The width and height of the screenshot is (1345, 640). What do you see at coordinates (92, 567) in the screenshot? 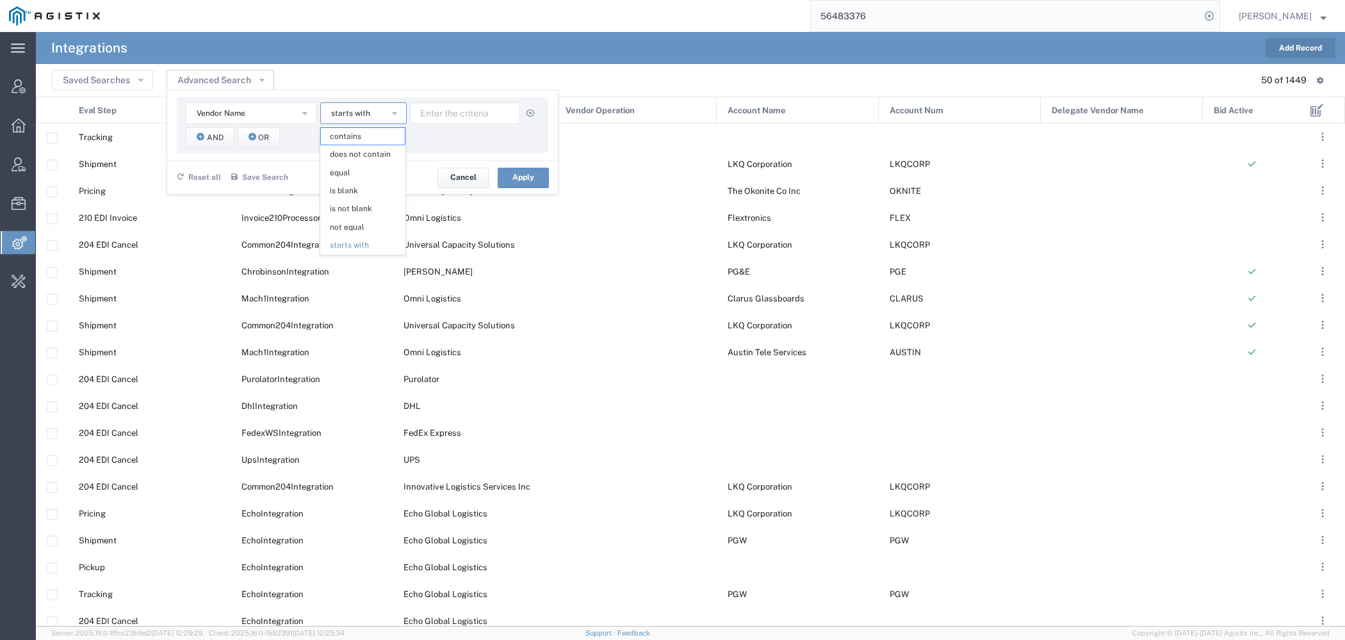
I see `span: Pickup` at bounding box center [92, 567].